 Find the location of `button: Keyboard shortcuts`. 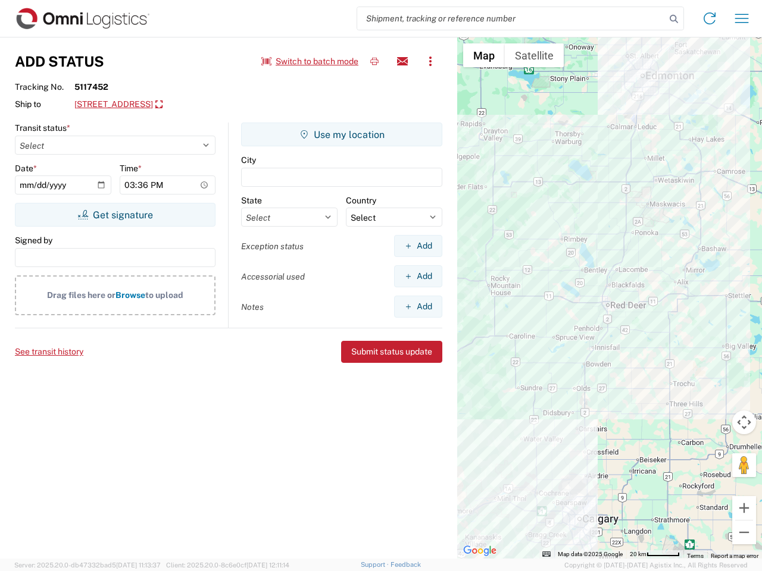

button: Keyboard shortcuts is located at coordinates (546, 555).